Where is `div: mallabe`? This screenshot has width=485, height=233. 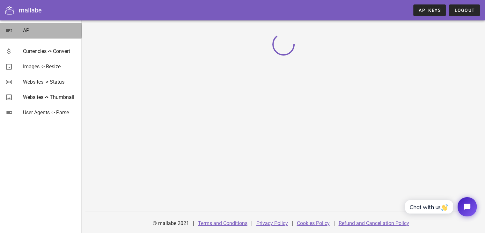
div: mallabe is located at coordinates (30, 10).